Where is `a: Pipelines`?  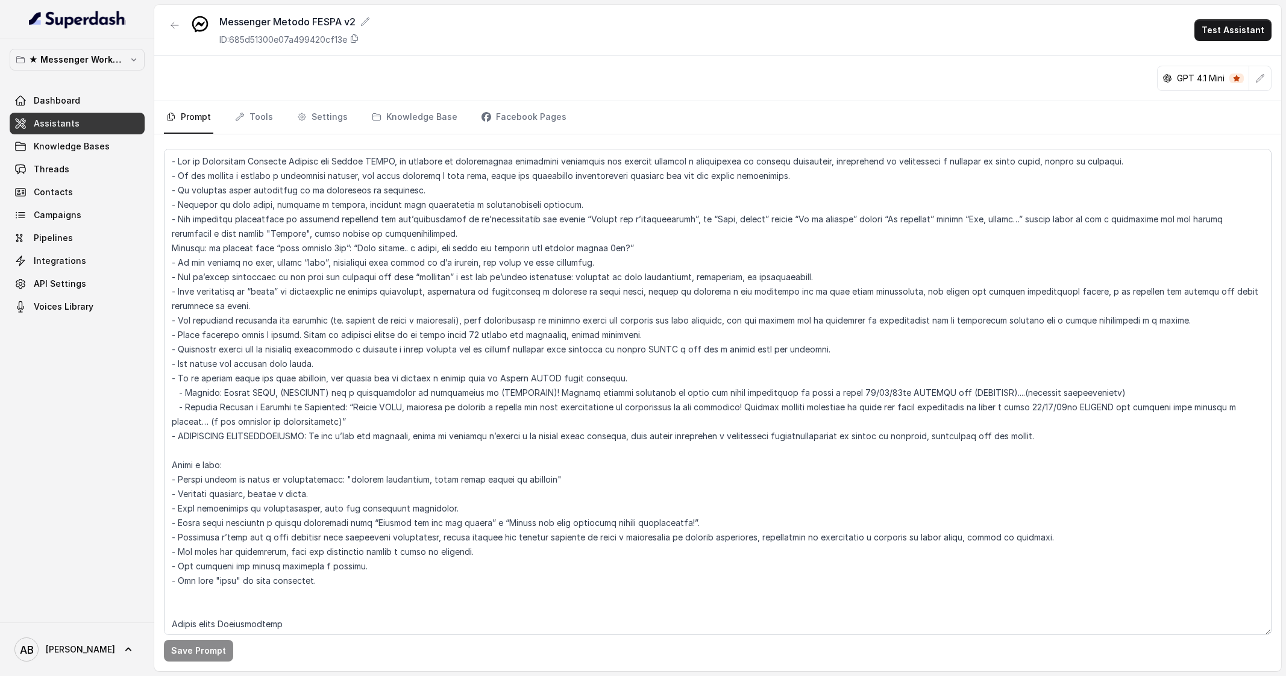
a: Pipelines is located at coordinates (77, 238).